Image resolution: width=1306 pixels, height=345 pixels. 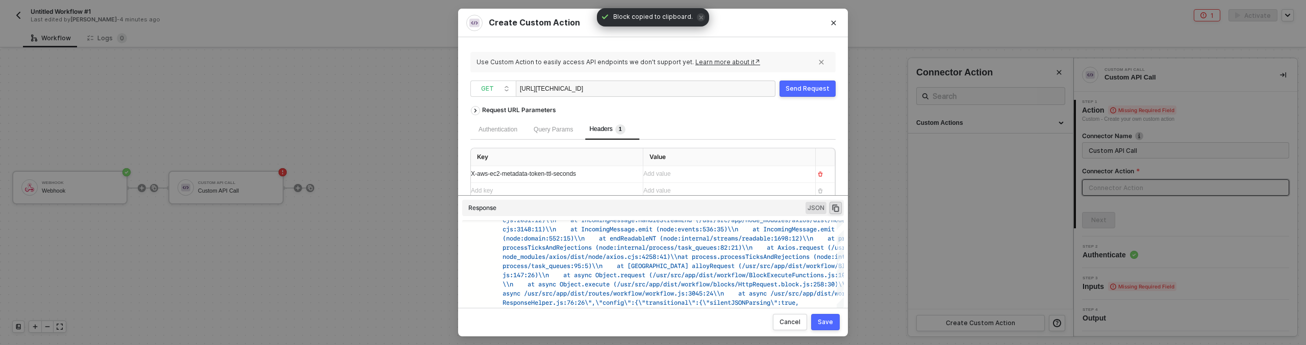 I want to click on span: ResponseHelper.js:76:26\",\"config\":{\"transition, so click(x=592, y=303).